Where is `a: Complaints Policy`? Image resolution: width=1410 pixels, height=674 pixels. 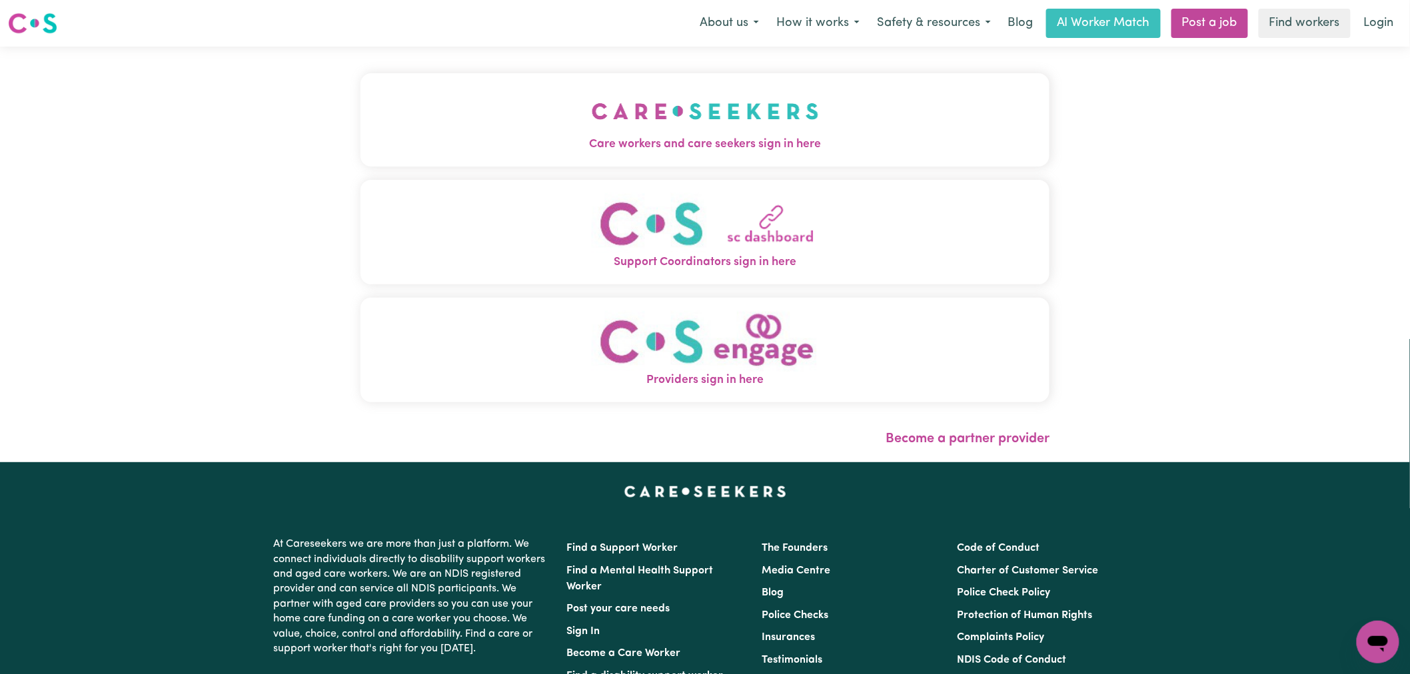
a: Complaints Policy is located at coordinates (1001, 638).